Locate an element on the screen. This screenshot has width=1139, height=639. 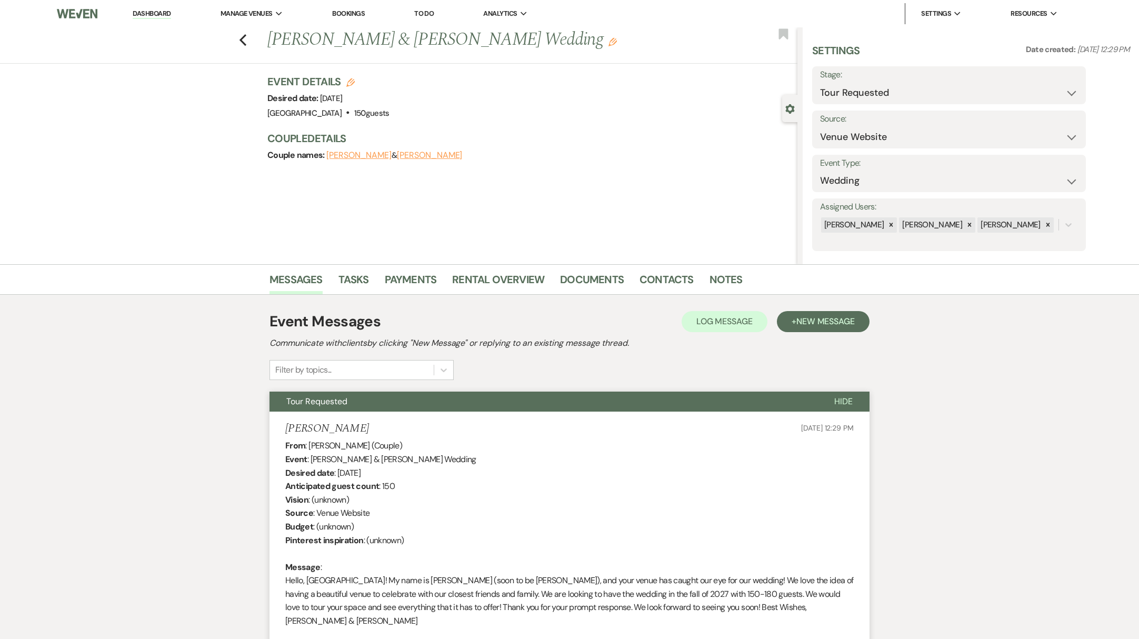
b: Anticipated guest count is located at coordinates (332, 486).